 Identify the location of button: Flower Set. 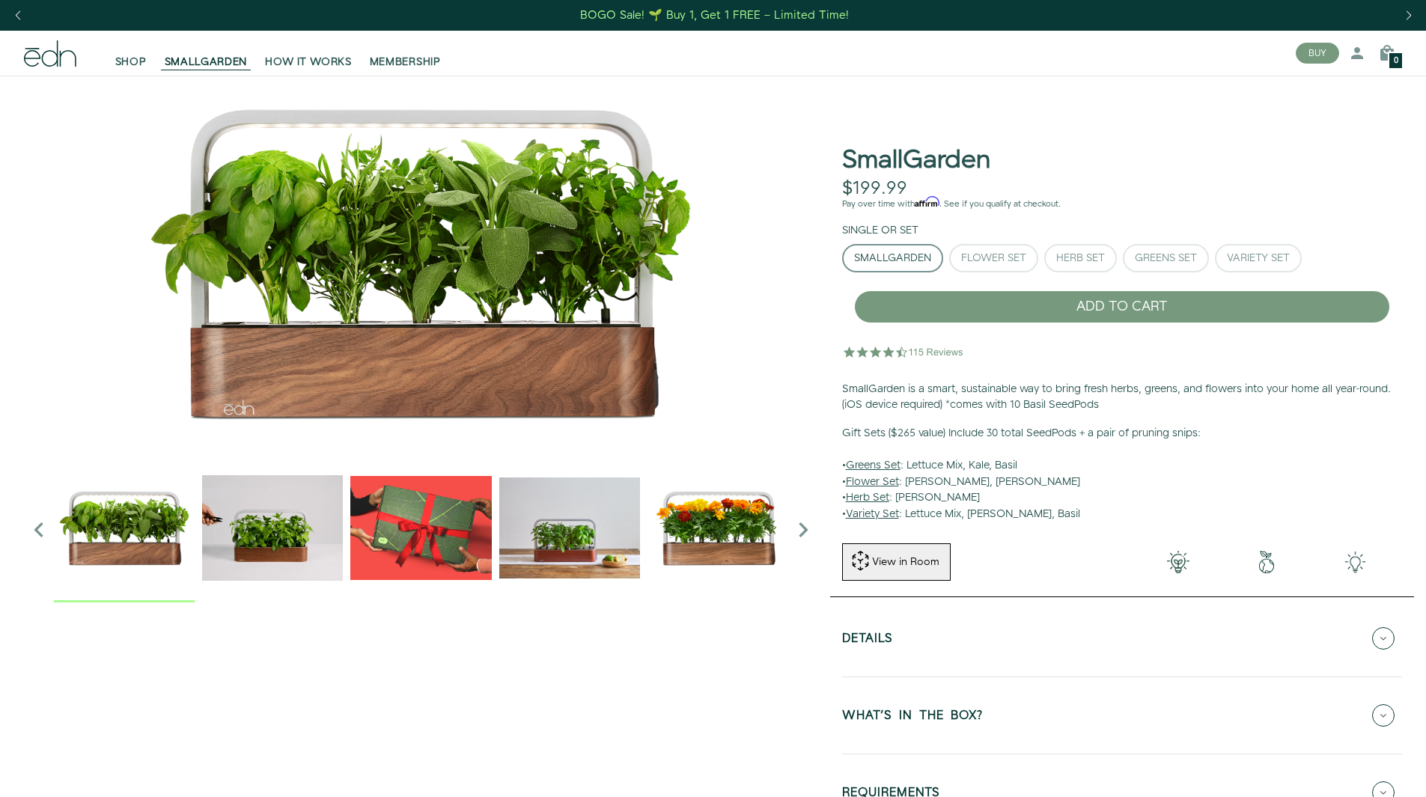
(993, 258).